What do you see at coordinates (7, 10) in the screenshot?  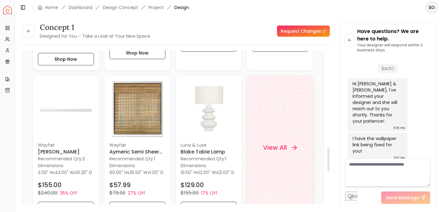 I see `img: Spacejoy Logo` at bounding box center [7, 10].